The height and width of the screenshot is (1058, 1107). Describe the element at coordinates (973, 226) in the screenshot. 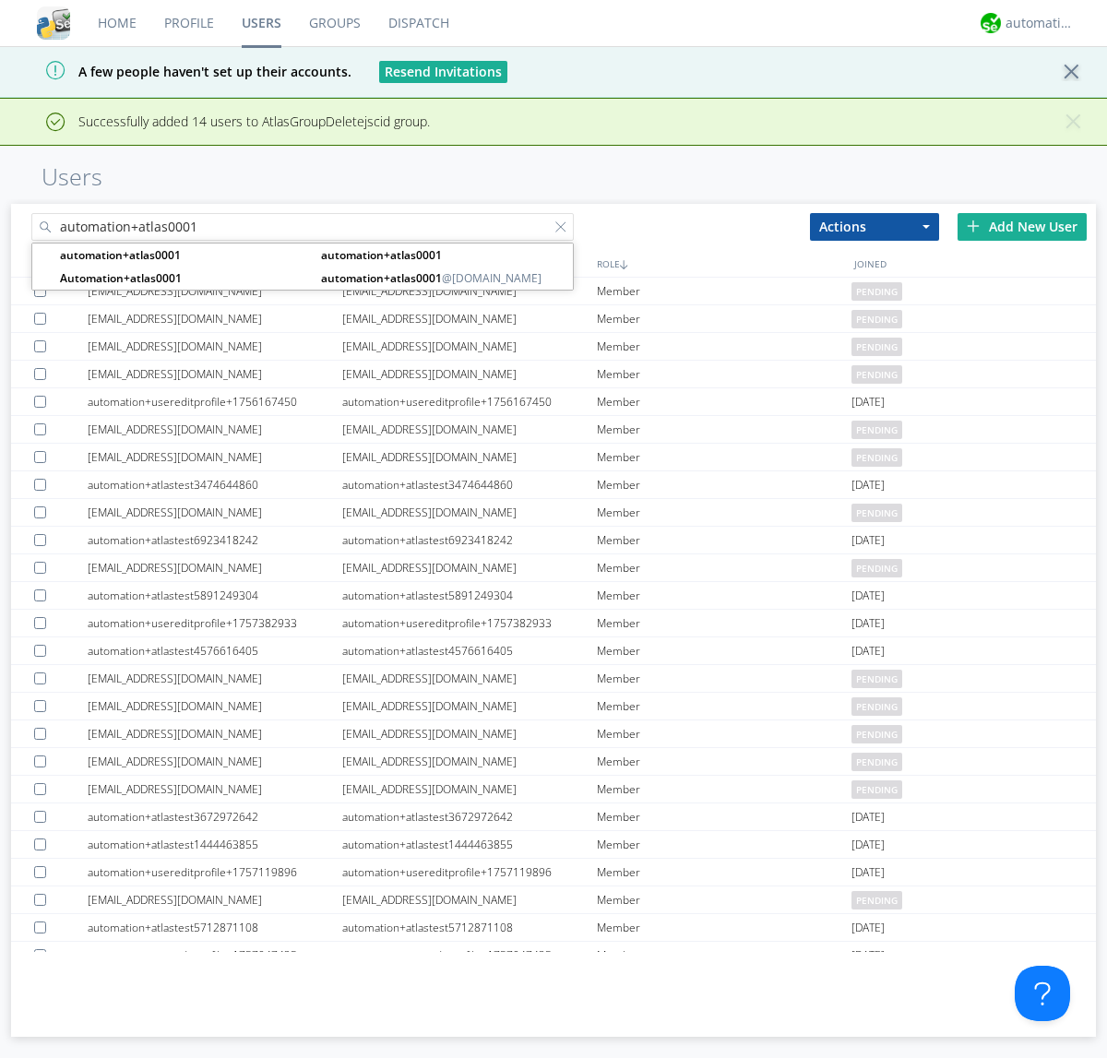

I see `img: plus.svg` at that location.